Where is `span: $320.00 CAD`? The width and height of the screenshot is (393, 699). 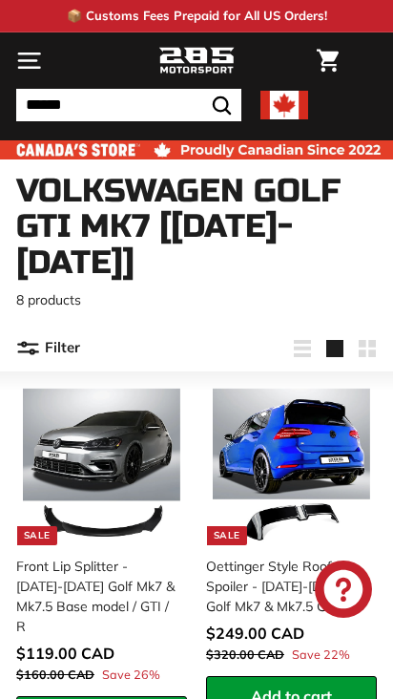 span: $320.00 CAD is located at coordinates (245, 654).